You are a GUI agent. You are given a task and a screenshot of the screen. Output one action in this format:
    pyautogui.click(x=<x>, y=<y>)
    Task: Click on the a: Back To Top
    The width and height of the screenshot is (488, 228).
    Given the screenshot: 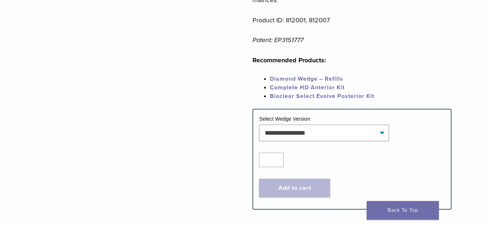 What is the action you would take?
    pyautogui.click(x=402, y=211)
    